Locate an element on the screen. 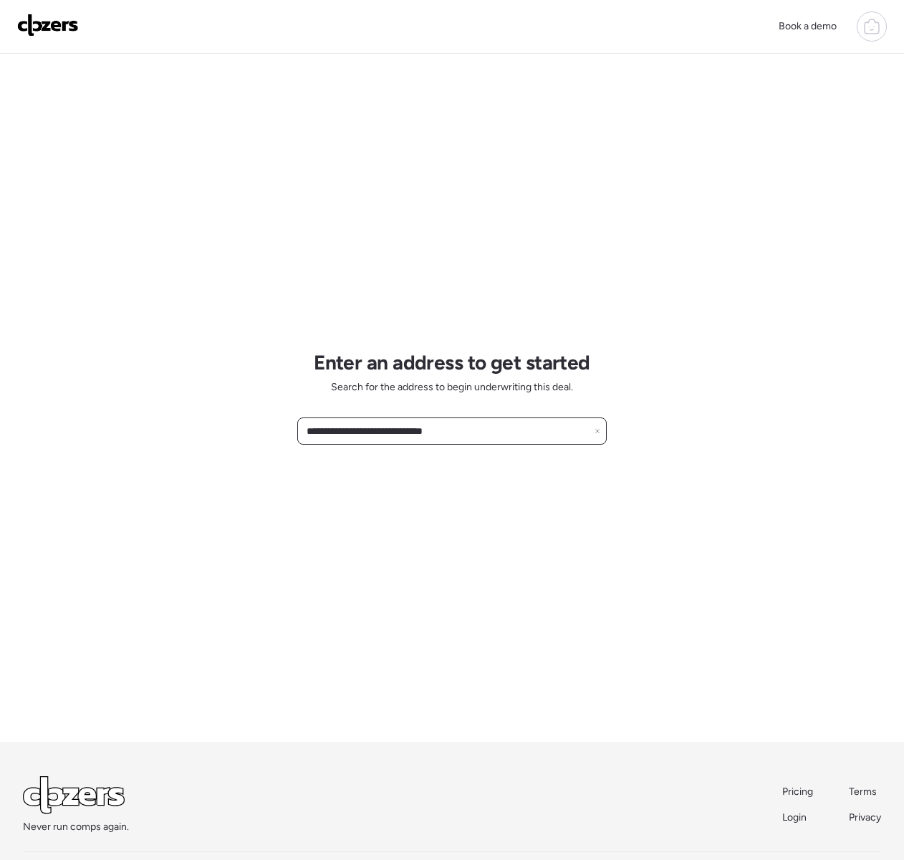 The width and height of the screenshot is (904, 860). span: Login is located at coordinates (794, 817).